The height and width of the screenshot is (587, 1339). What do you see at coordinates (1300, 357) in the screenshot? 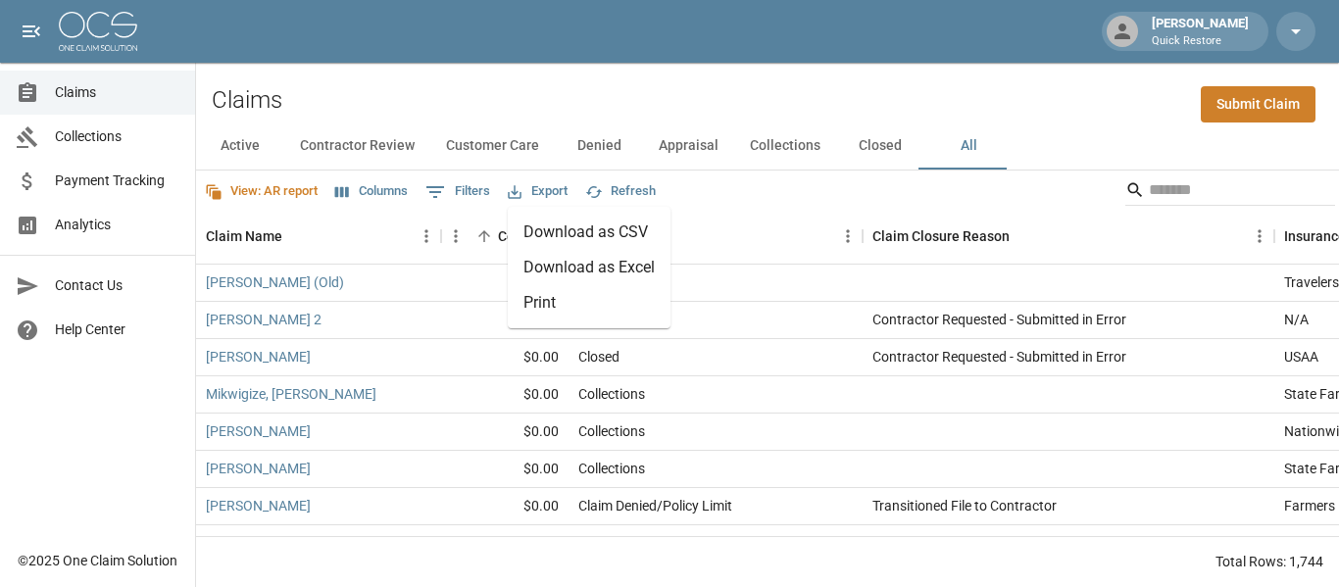
I see `div: USAA` at bounding box center [1300, 357].